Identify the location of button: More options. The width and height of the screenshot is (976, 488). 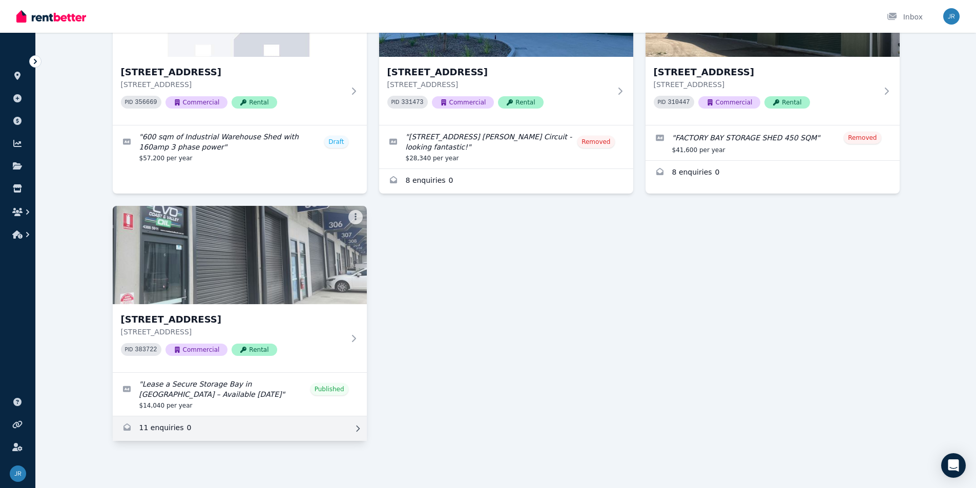
(355, 217).